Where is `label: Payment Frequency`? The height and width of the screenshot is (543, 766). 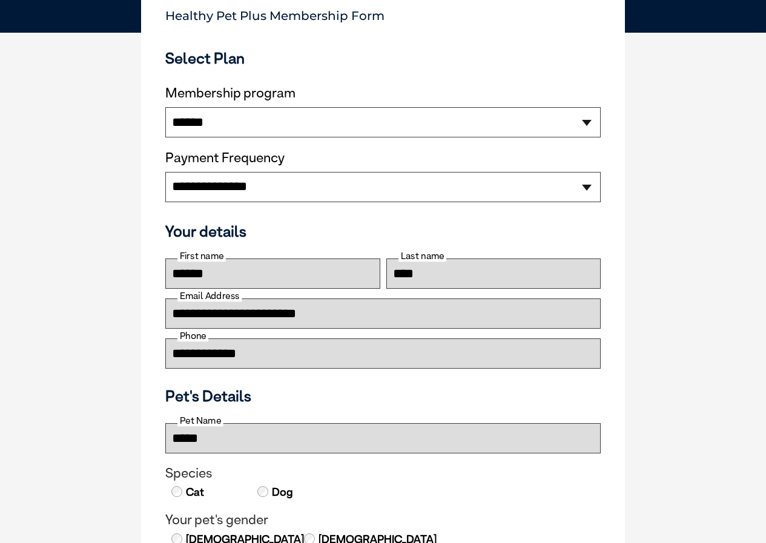
label: Payment Frequency is located at coordinates (225, 158).